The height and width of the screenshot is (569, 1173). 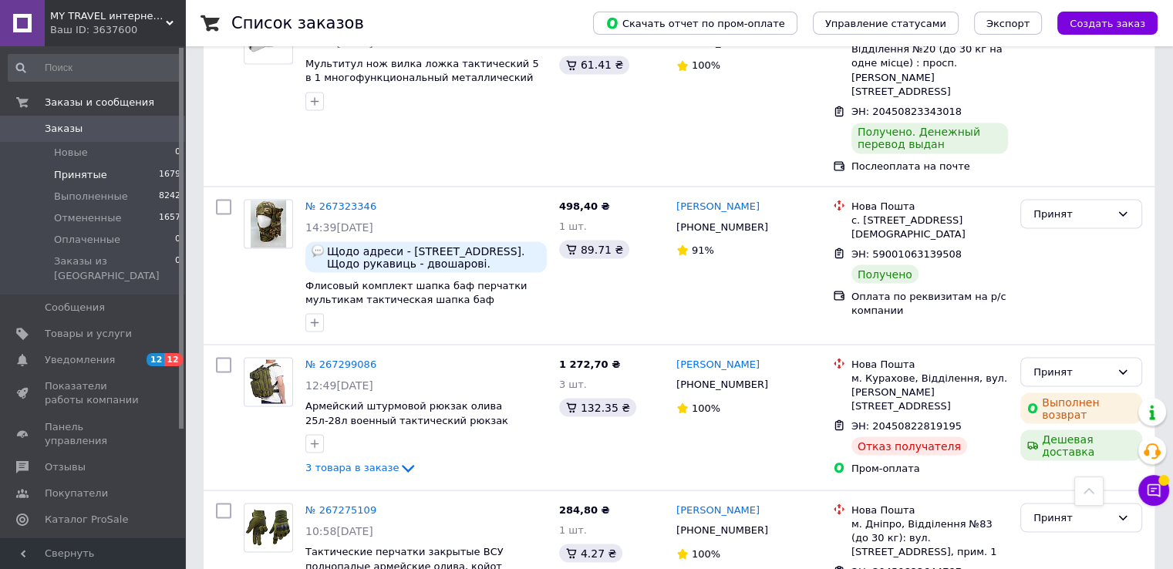 What do you see at coordinates (170, 218) in the screenshot?
I see `span: 1657` at bounding box center [170, 218].